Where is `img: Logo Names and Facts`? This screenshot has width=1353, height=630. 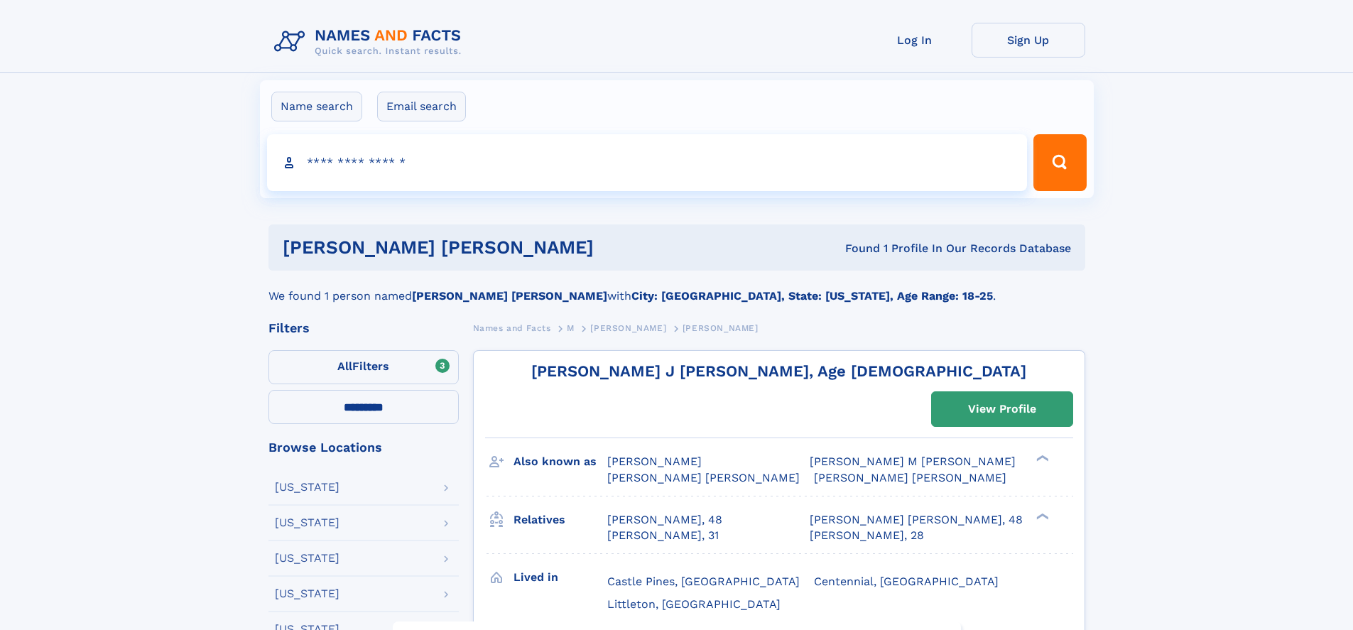 img: Logo Names and Facts is located at coordinates (371, 42).